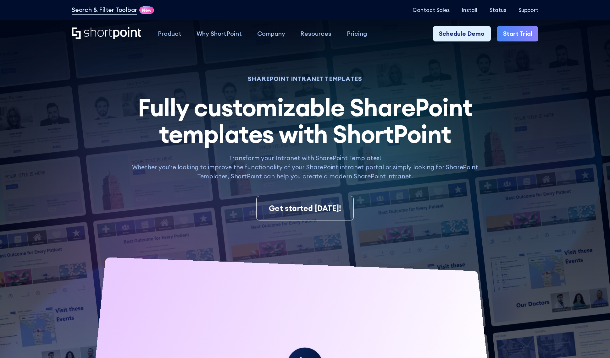 This screenshot has width=610, height=358. Describe the element at coordinates (469, 10) in the screenshot. I see `a: Install` at that location.